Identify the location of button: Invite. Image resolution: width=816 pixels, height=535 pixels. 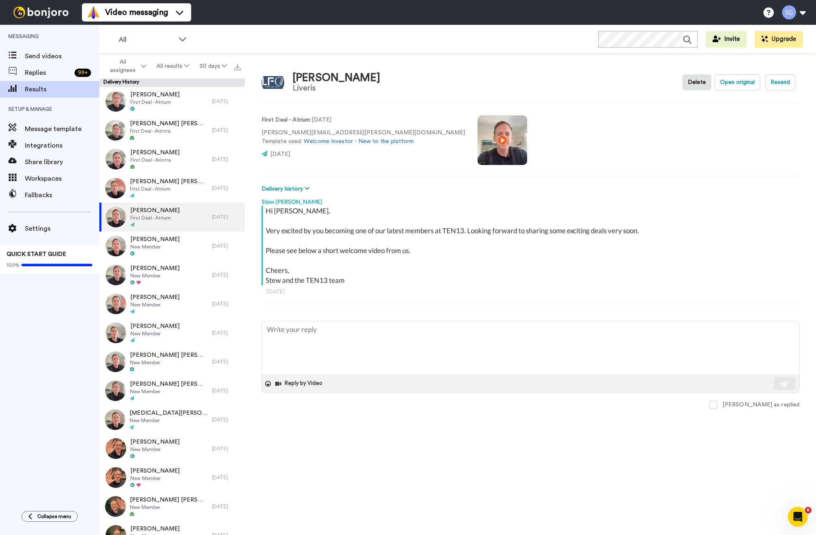
(726, 39).